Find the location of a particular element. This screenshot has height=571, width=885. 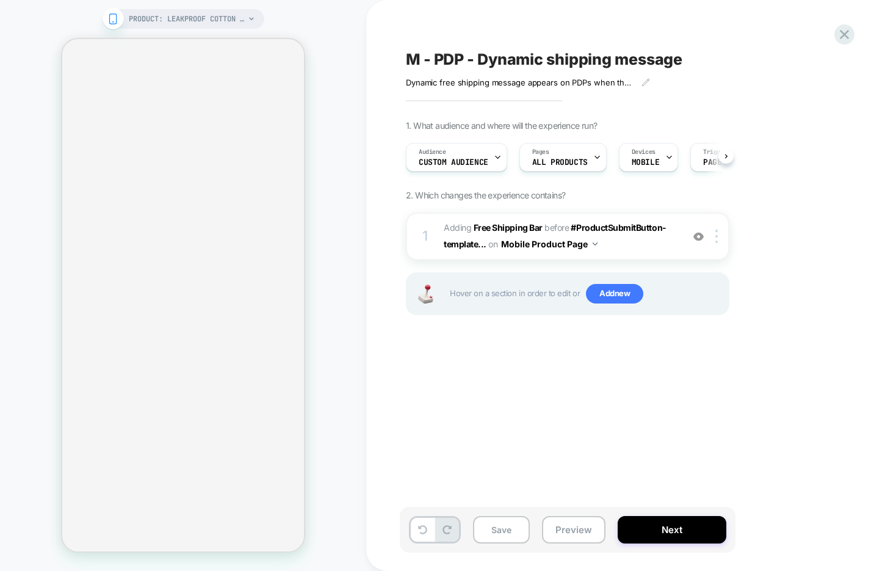

img: close is located at coordinates (716, 236).